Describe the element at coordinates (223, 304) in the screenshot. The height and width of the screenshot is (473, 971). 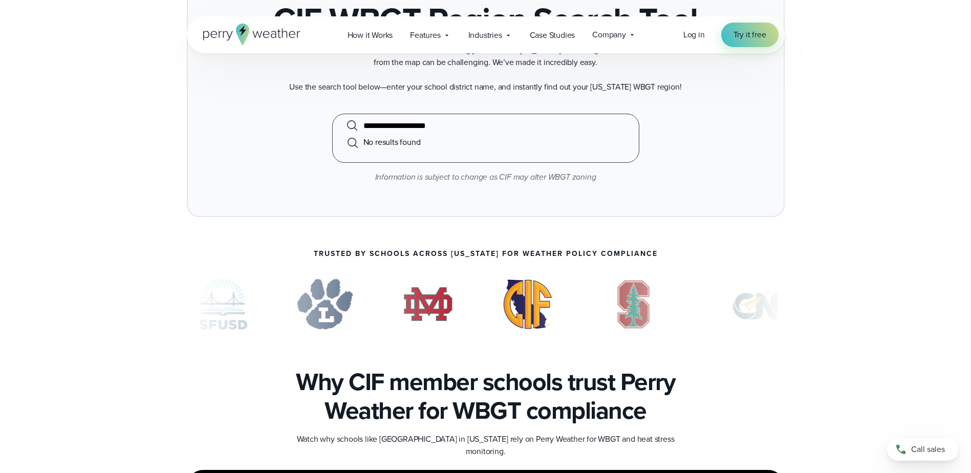
I see `div: 4 of 7` at that location.